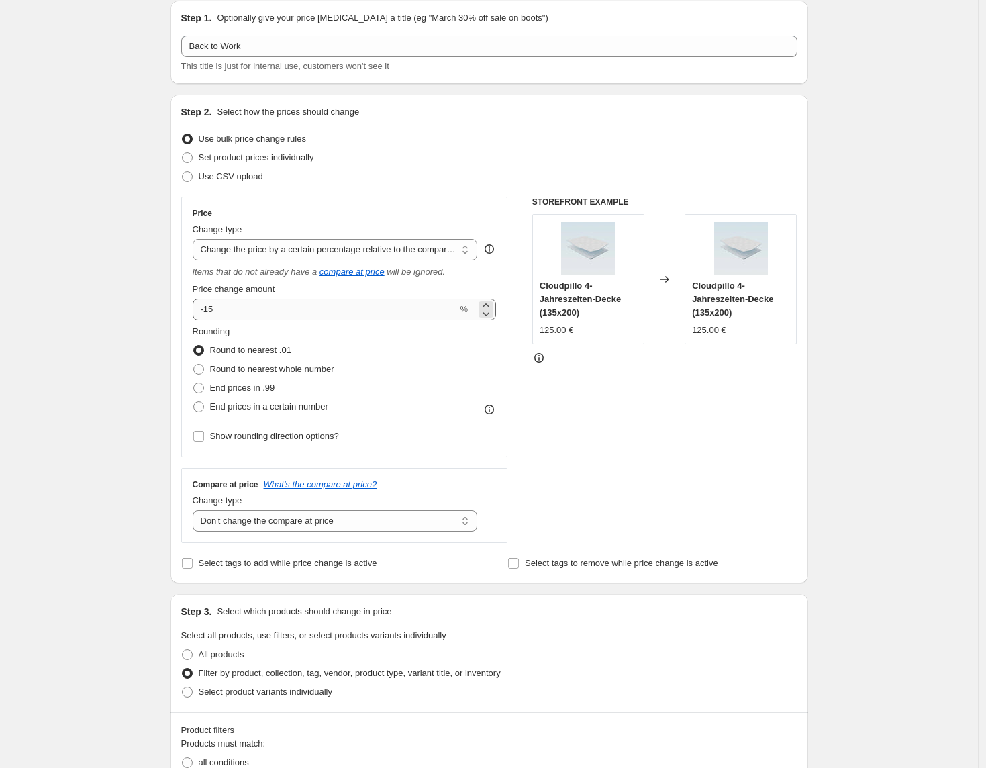 The width and height of the screenshot is (986, 768). I want to click on span: Select product variants individually, so click(265, 691).